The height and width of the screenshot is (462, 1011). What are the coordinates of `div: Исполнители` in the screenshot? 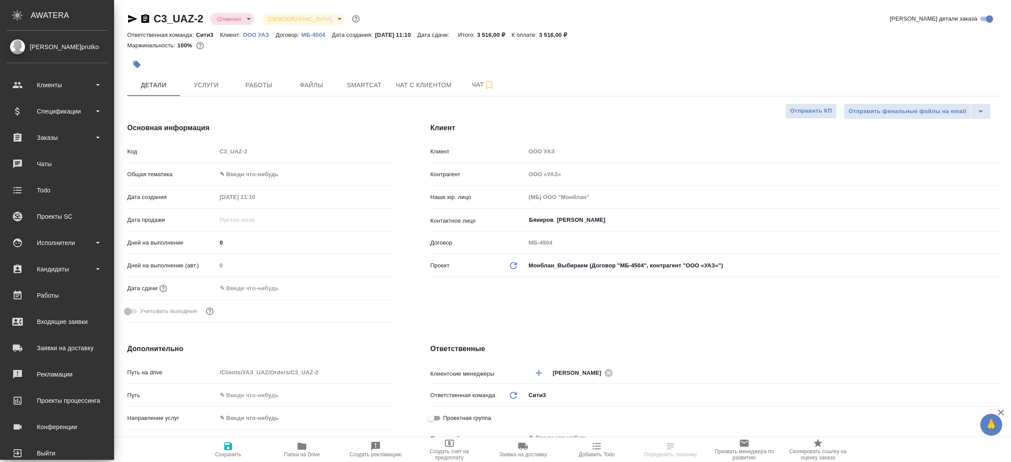 It's located at (57, 243).